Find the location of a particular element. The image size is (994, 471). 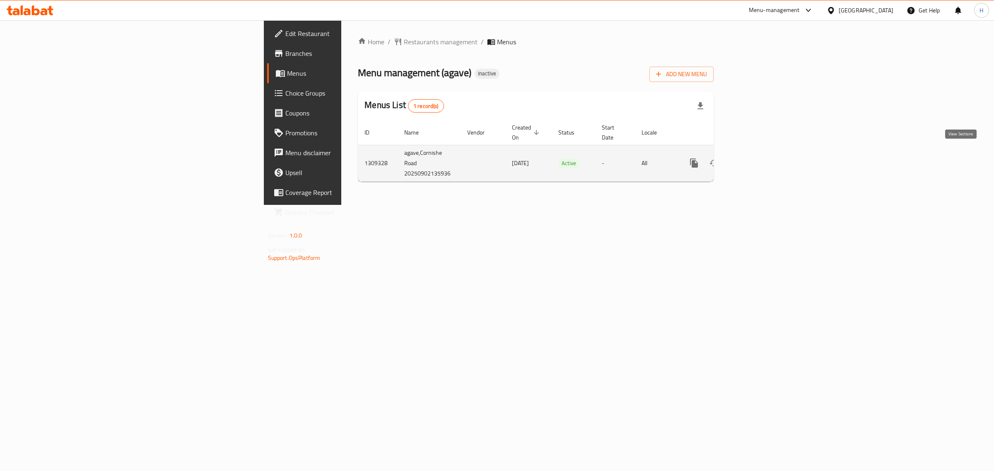

span: Version: is located at coordinates (278, 236).